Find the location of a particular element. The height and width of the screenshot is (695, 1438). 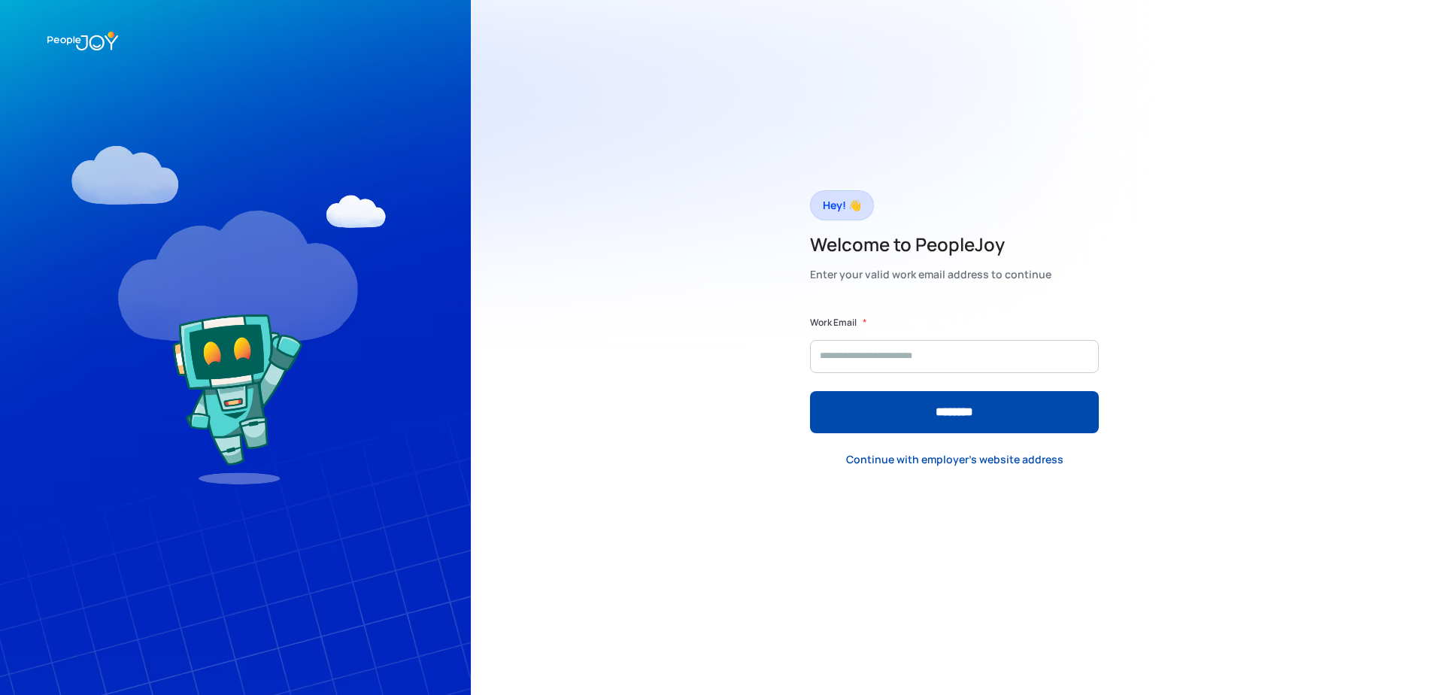

div: Hey! 👋 is located at coordinates (842, 205).